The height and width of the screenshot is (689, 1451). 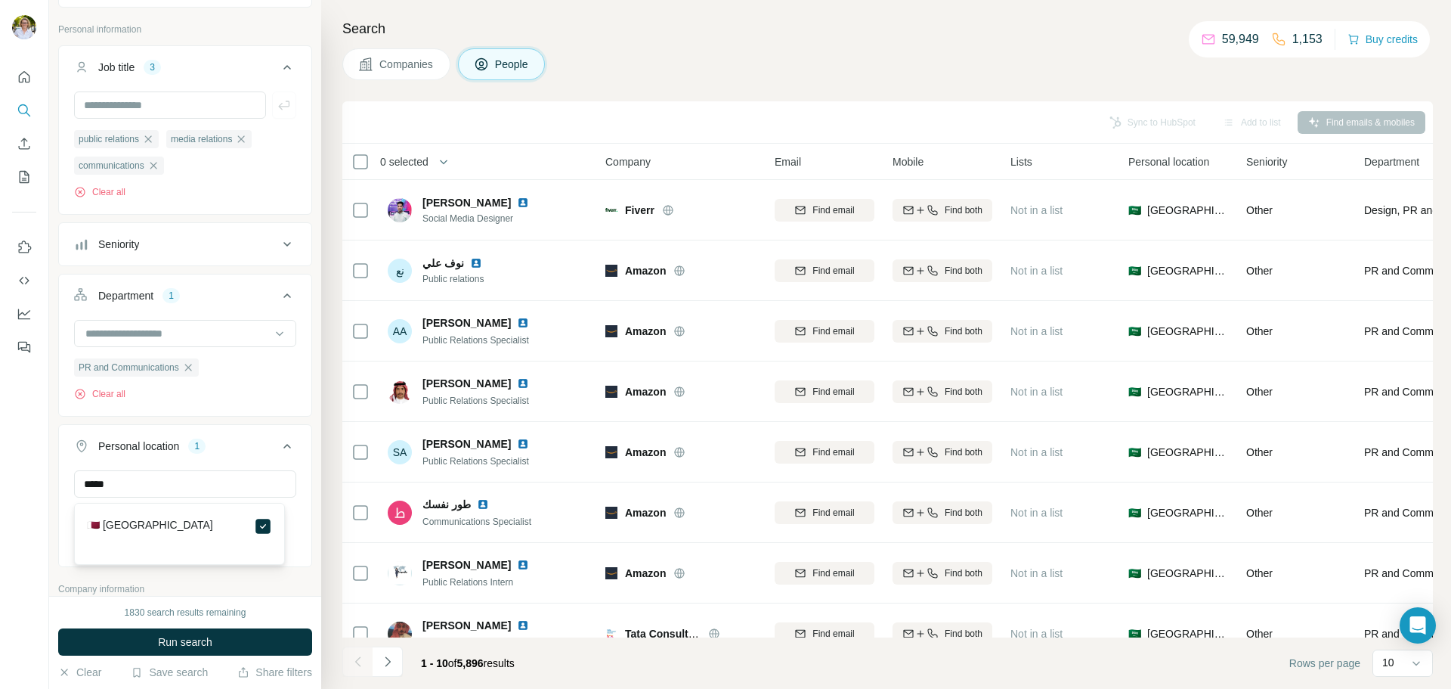 I want to click on span: Public Relations Intern, so click(x=468, y=582).